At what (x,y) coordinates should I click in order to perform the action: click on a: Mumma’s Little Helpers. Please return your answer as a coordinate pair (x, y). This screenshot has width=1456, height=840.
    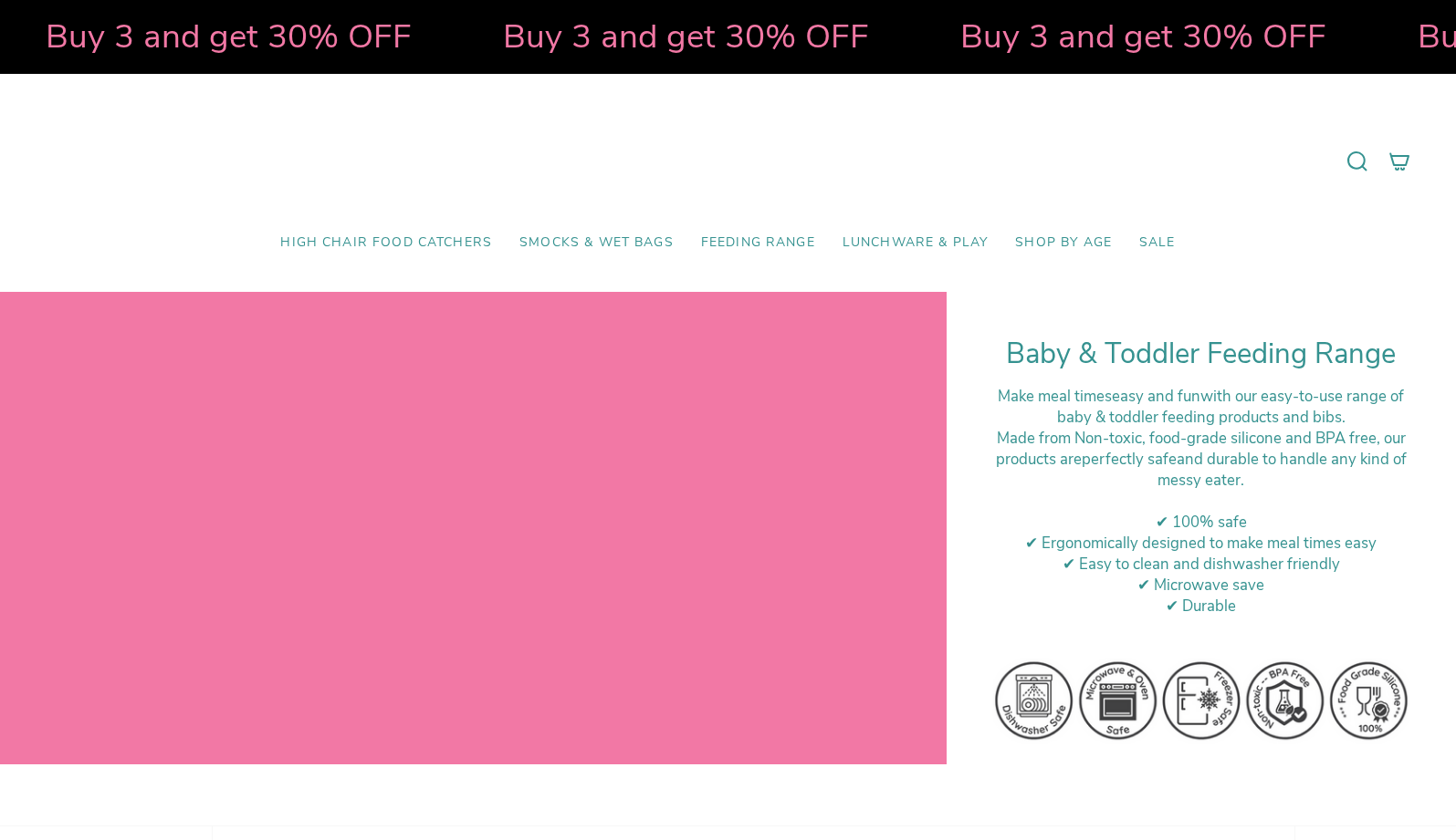
    Looking at the image, I should click on (728, 161).